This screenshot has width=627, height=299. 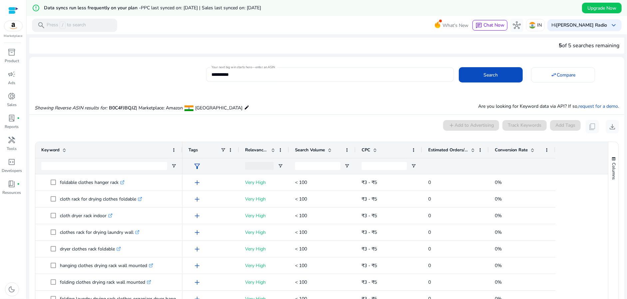 What do you see at coordinates (197, 166) in the screenshot?
I see `span: filter_alt` at bounding box center [197, 166].